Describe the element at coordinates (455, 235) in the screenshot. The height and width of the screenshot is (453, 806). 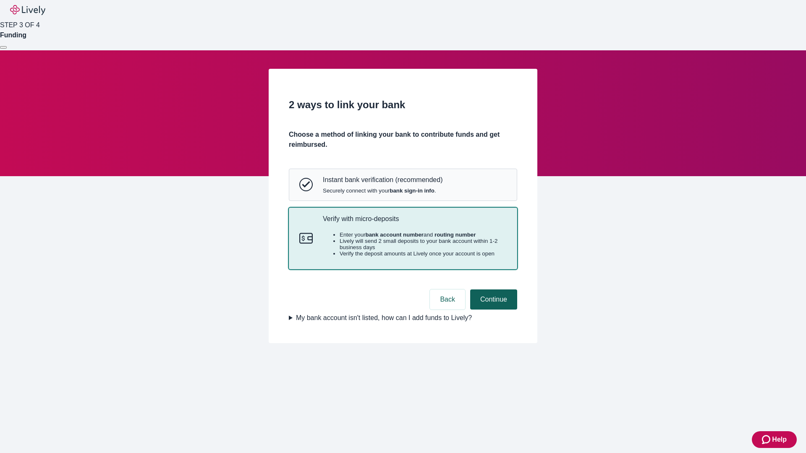
I see `strong: routing number` at that location.